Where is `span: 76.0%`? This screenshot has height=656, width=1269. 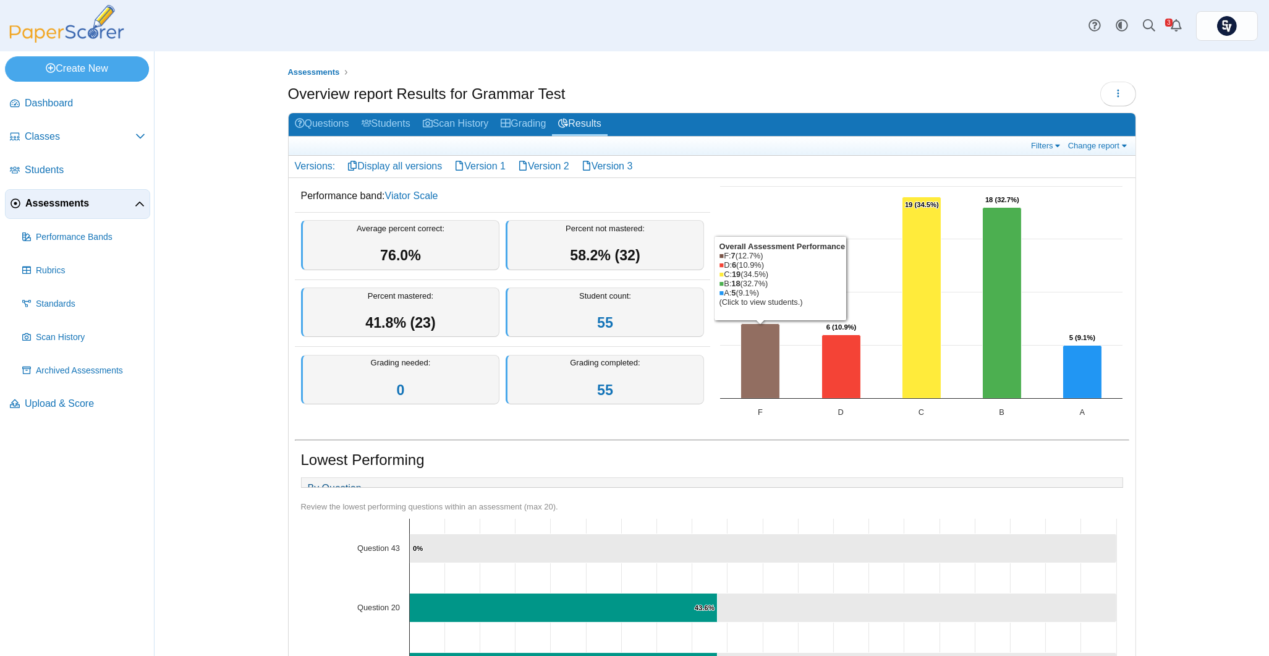 span: 76.0% is located at coordinates (401, 255).